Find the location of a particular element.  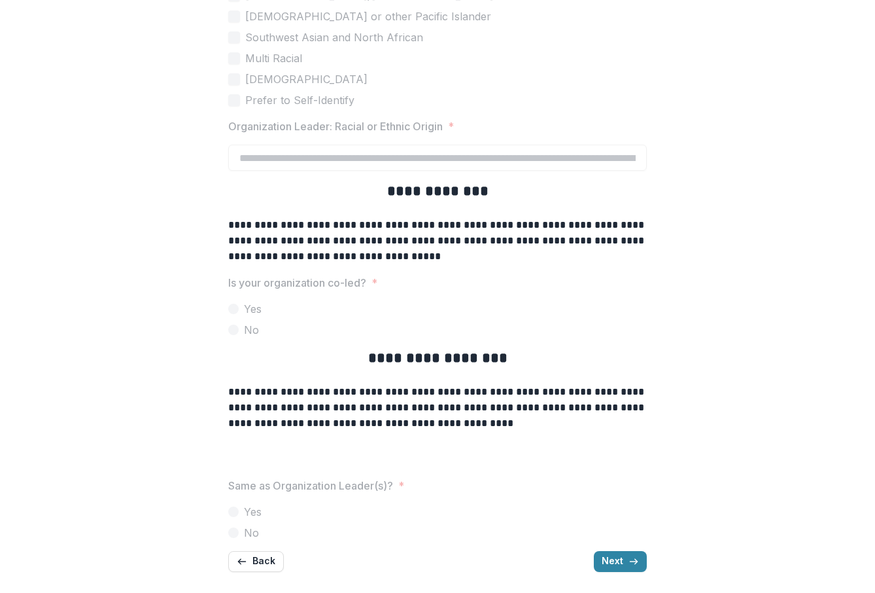

p: Is your organization co-led? is located at coordinates (297, 283).